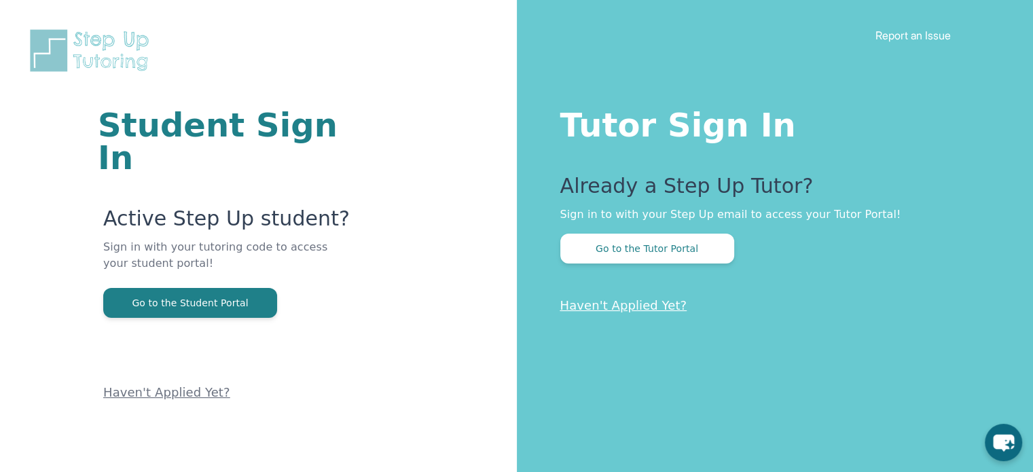 Image resolution: width=1033 pixels, height=472 pixels. Describe the element at coordinates (228, 223) in the screenshot. I see `p: Active Step Up student?` at that location.